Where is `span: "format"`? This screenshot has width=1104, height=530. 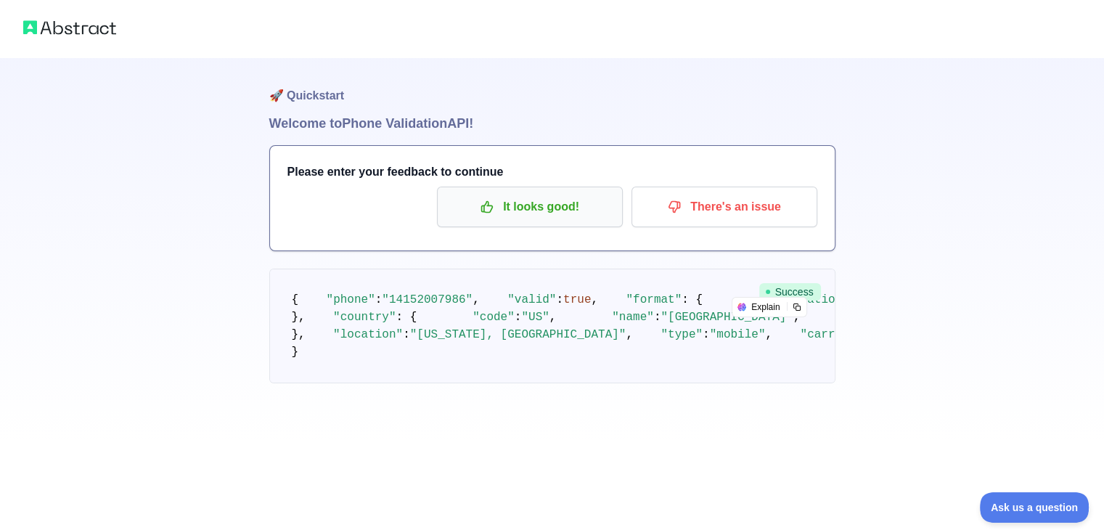
span: "format" is located at coordinates (653, 300).